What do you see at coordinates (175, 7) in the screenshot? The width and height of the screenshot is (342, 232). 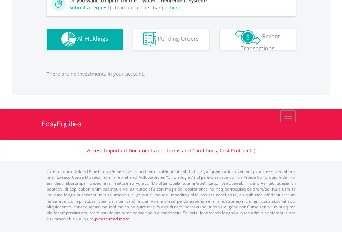 I see `a: here` at bounding box center [175, 7].